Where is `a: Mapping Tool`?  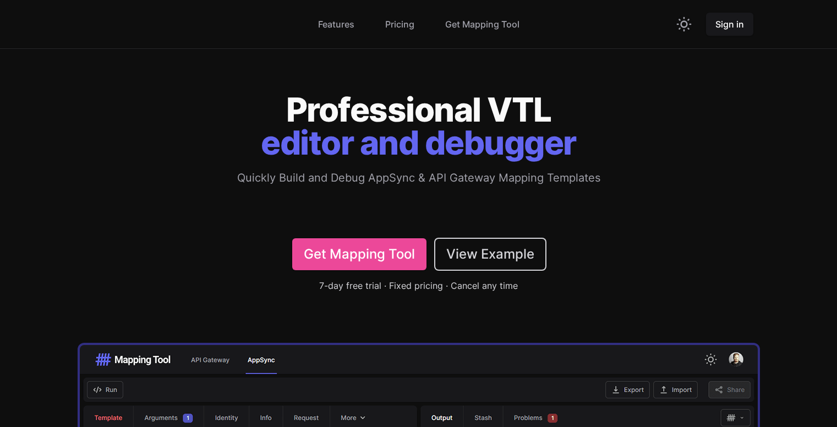 a: Mapping Tool is located at coordinates (140, 24).